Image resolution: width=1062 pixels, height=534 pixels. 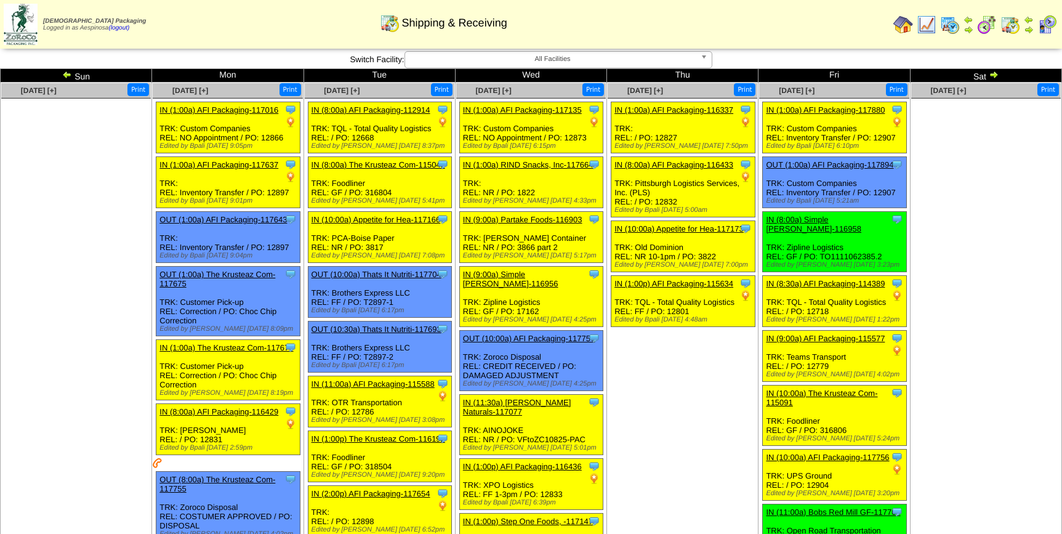 I want to click on img: line_graph.gif, so click(x=927, y=25).